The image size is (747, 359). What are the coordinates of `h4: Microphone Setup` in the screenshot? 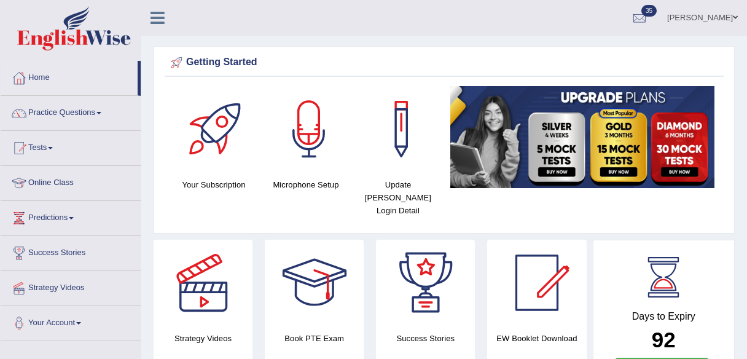 It's located at (306, 184).